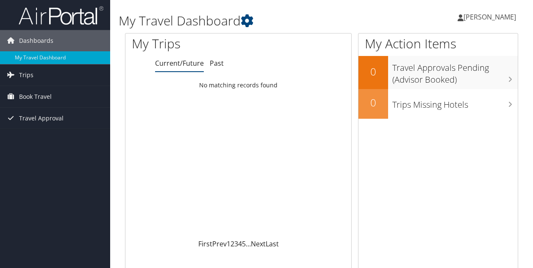  Describe the element at coordinates (35, 97) in the screenshot. I see `span: Book Travel` at that location.